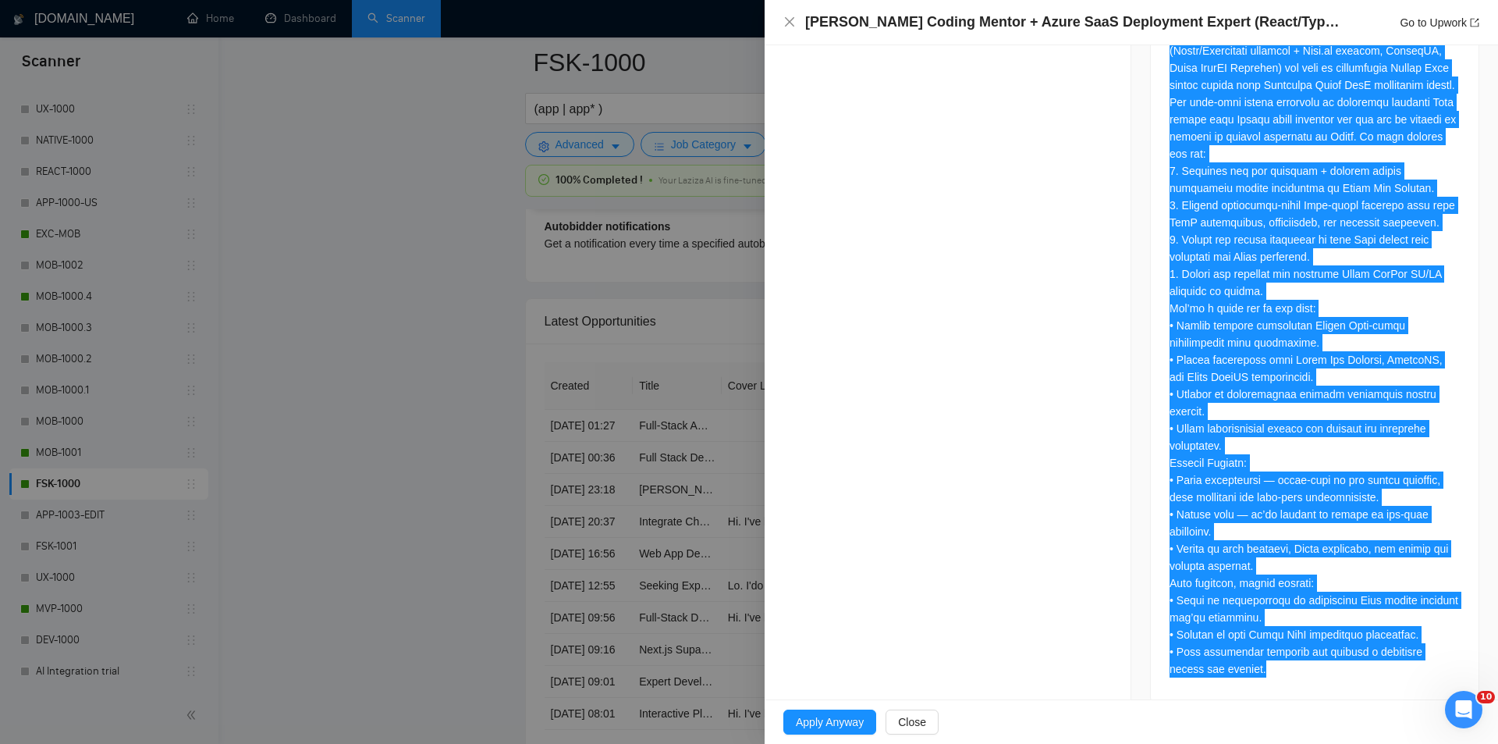  Describe the element at coordinates (1475, 23) in the screenshot. I see `span: export` at that location.